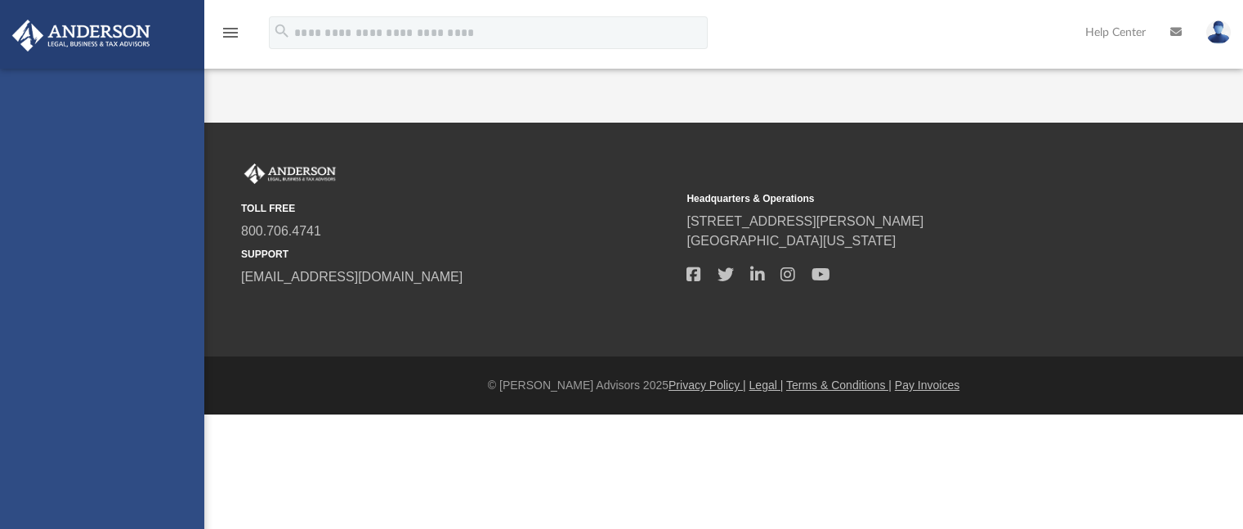 The width and height of the screenshot is (1243, 529). Describe the element at coordinates (927, 385) in the screenshot. I see `a: Pay Invoices` at that location.